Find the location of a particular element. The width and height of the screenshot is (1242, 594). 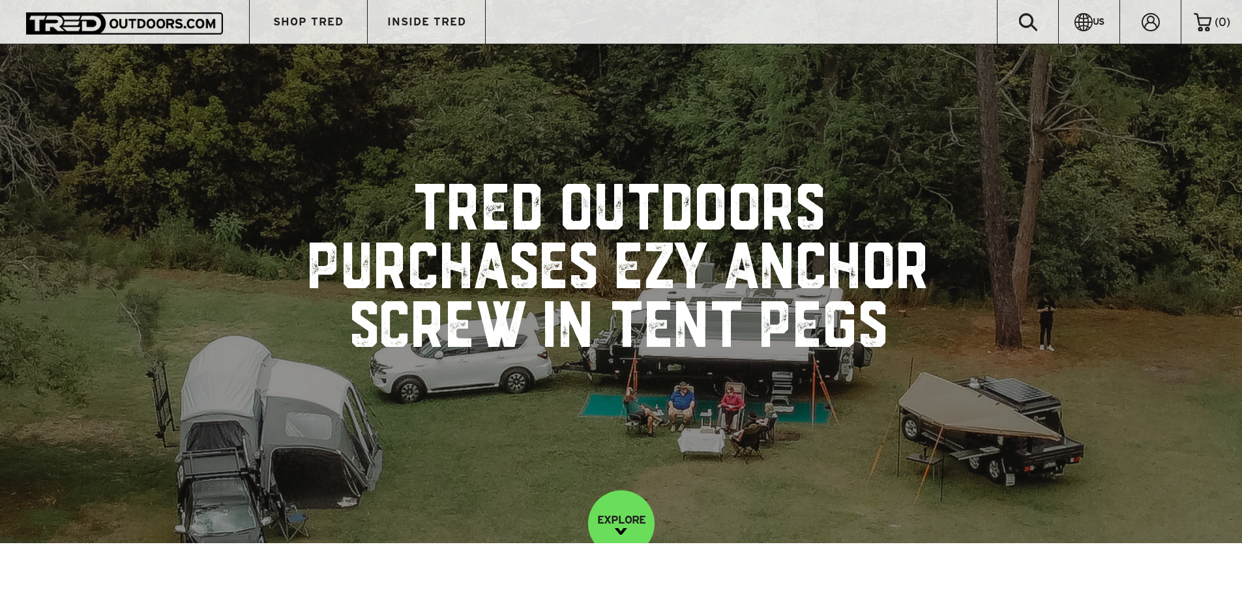

img: TRED Outdoors America is located at coordinates (124, 23).